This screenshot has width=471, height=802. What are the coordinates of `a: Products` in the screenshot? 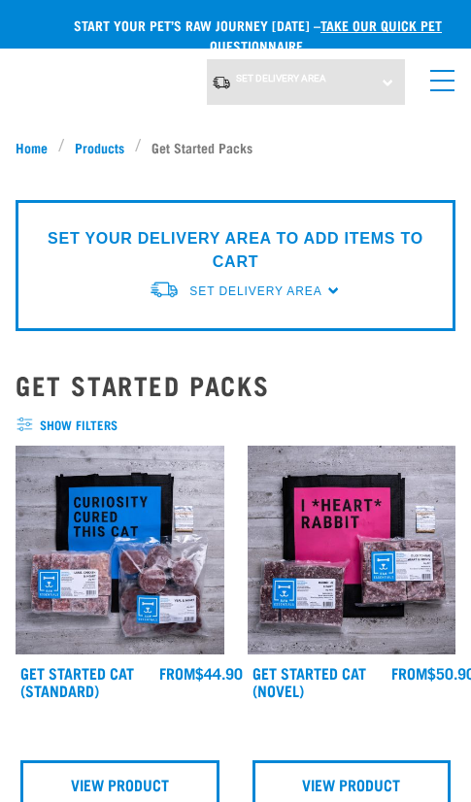 It's located at (100, 147).